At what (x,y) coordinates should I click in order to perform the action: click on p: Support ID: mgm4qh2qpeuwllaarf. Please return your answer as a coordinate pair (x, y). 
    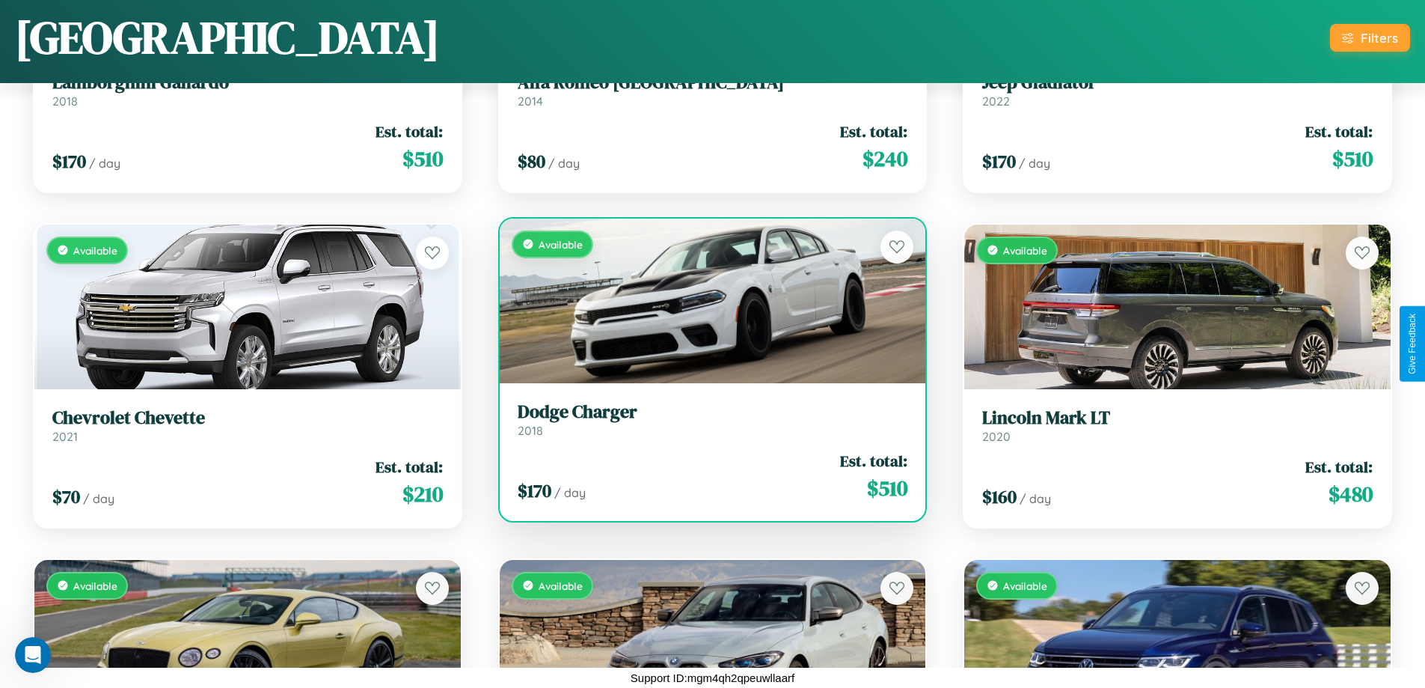
    Looking at the image, I should click on (712, 677).